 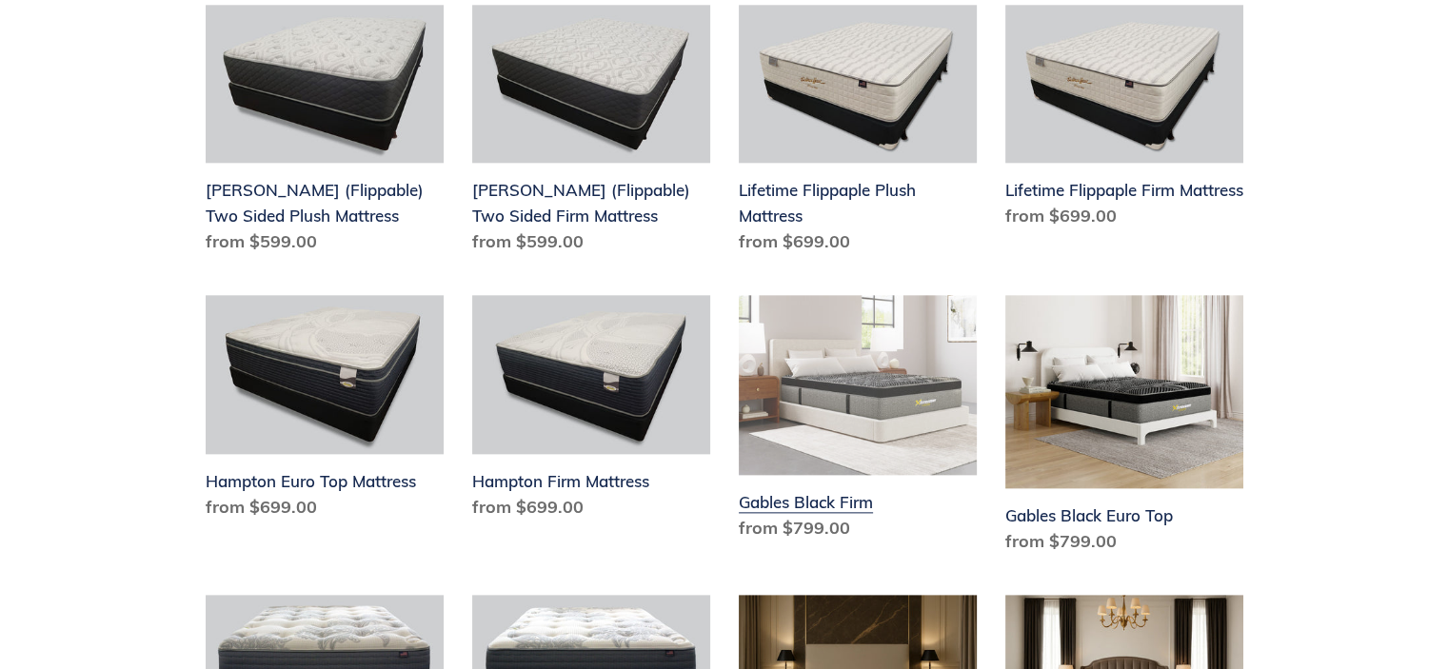 I want to click on a: Lifetime Flippaple Firm Mattress, so click(x=1124, y=121).